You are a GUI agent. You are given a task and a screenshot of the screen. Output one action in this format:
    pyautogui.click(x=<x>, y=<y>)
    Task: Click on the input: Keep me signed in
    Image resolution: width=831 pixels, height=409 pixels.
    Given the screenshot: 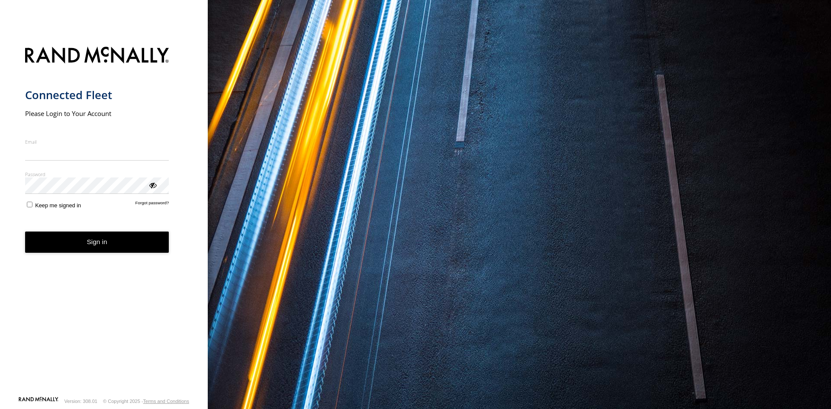 What is the action you would take?
    pyautogui.click(x=29, y=204)
    